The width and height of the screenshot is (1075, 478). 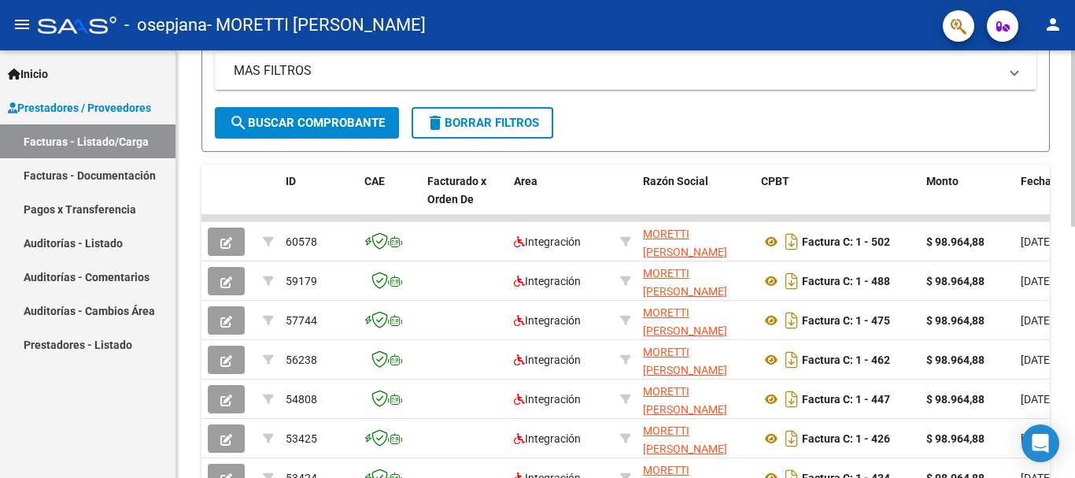 What do you see at coordinates (464, 199) in the screenshot?
I see `datatable-header-cell: Facturado x Orden De` at bounding box center [464, 199].